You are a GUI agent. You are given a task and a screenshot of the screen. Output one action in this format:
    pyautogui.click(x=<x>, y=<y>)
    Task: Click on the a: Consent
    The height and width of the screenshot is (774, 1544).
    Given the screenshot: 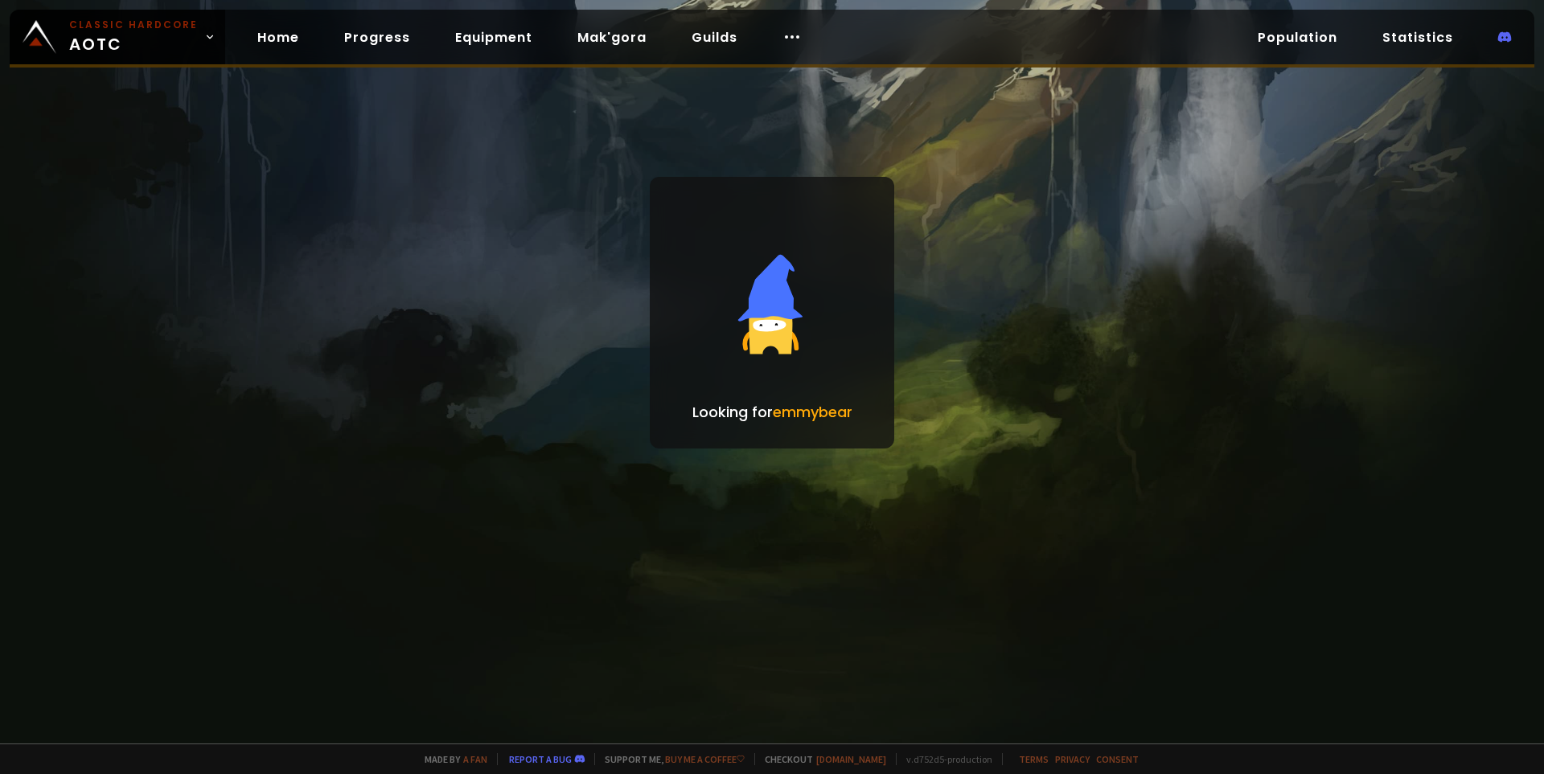 What is the action you would take?
    pyautogui.click(x=1117, y=759)
    